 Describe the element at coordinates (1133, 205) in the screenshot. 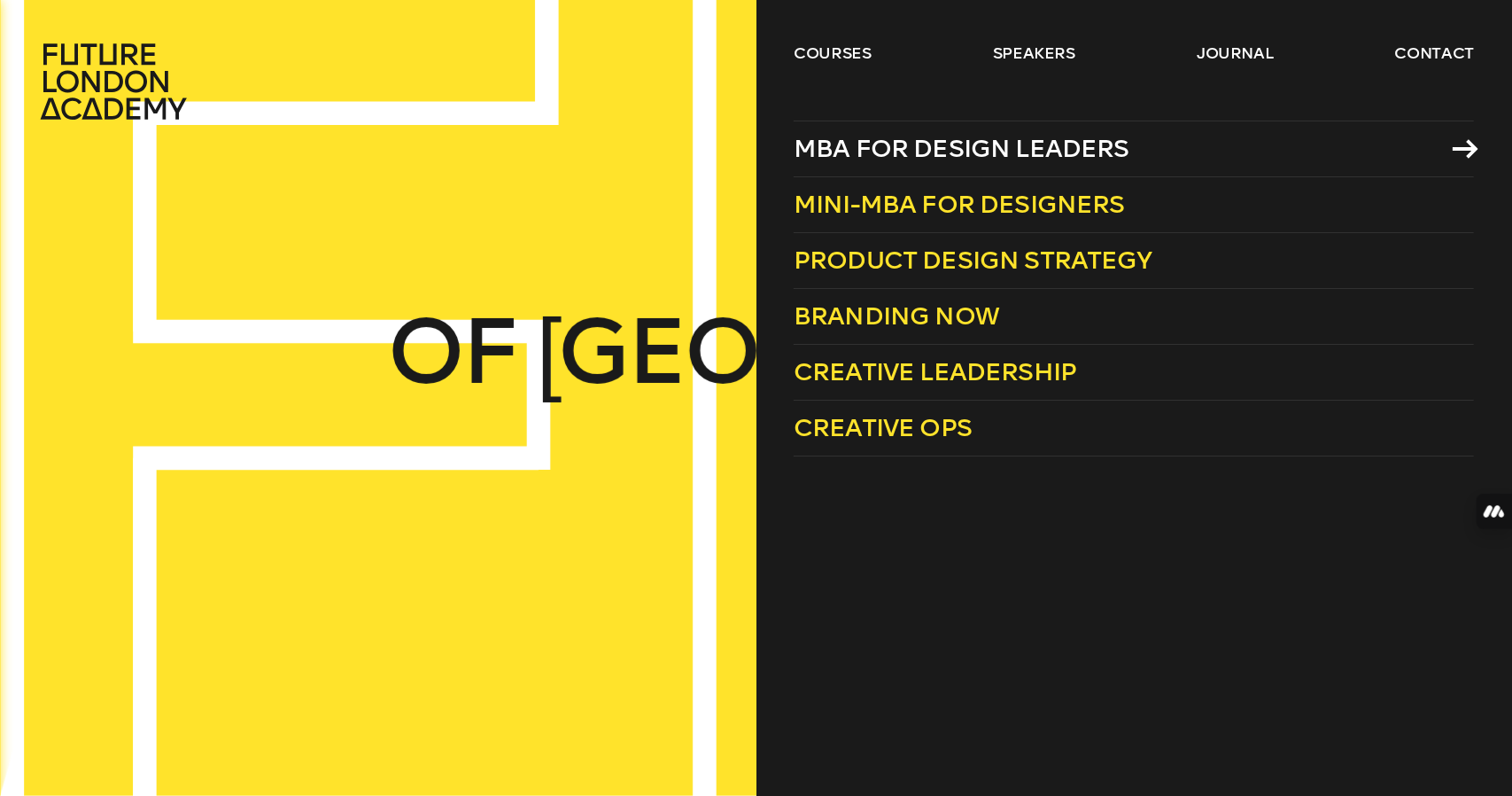

I see `a: Mini-MBA for Designers` at that location.